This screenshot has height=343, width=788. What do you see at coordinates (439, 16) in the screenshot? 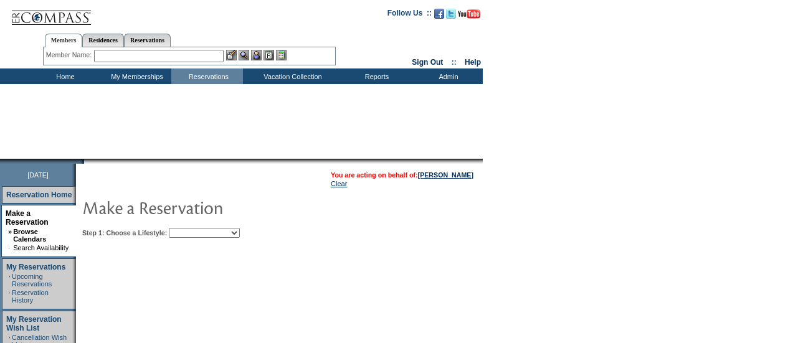
I see `a: Become our fan on Facebook` at bounding box center [439, 16].